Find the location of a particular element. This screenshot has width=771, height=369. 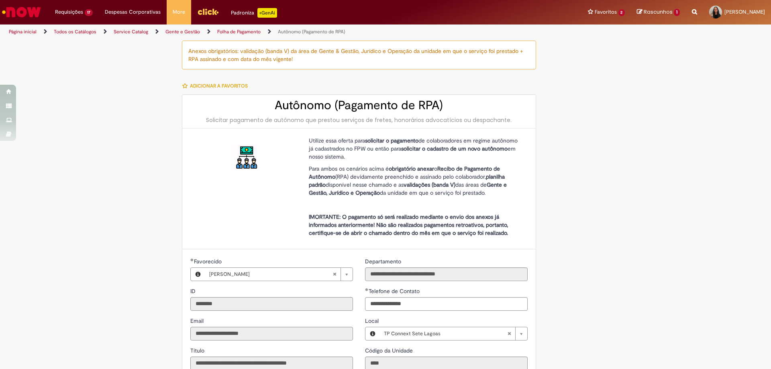

a: Autônomo (Pagamento de RPA) is located at coordinates (312, 32).